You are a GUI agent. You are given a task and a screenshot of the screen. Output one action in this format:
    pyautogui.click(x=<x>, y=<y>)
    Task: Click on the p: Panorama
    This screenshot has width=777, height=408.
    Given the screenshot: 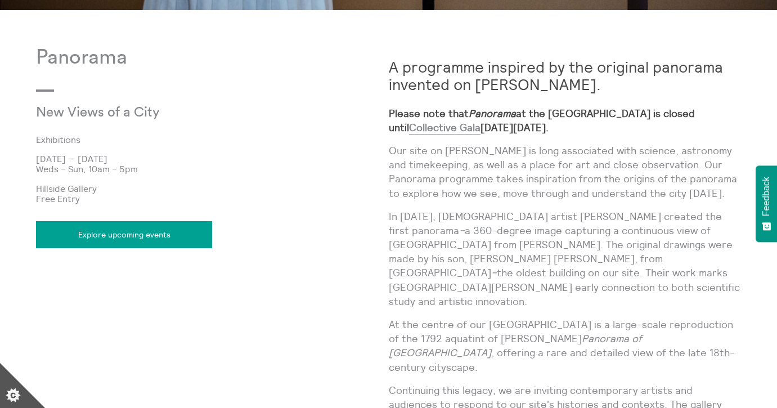 What is the action you would take?
    pyautogui.click(x=212, y=57)
    